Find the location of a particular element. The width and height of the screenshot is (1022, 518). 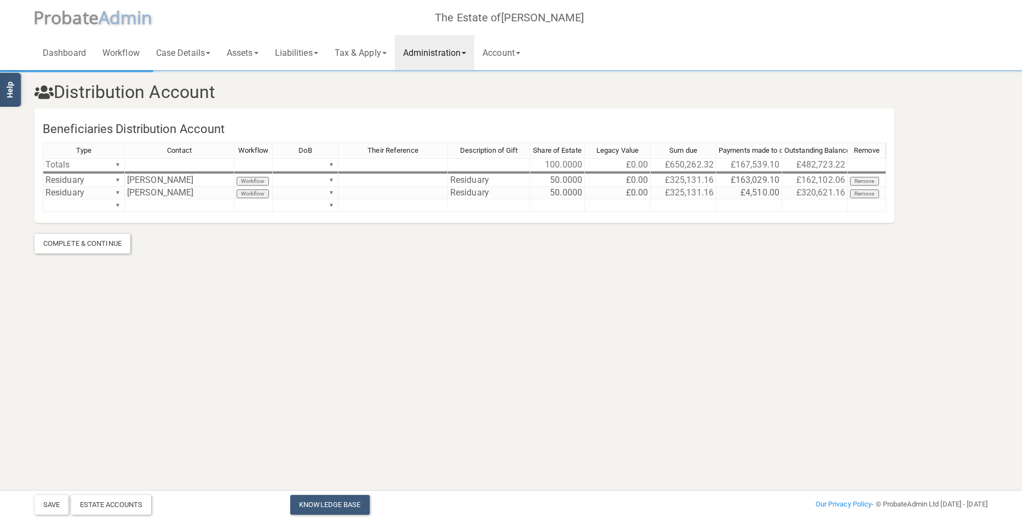

span: P is located at coordinates (66, 17).